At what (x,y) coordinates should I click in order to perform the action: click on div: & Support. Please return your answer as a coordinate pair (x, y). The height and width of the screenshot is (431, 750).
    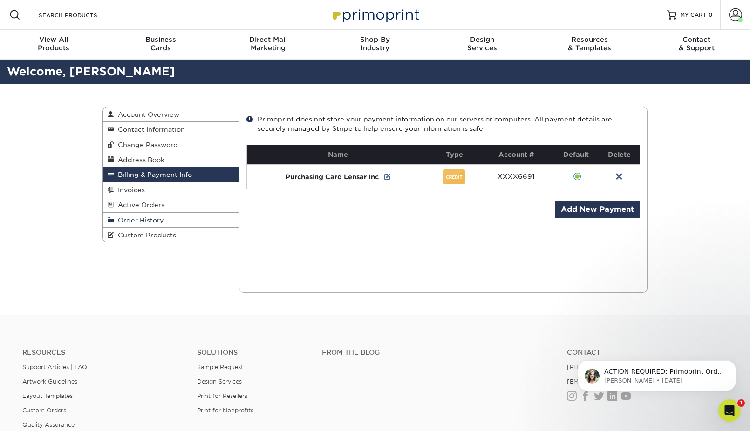
    Looking at the image, I should click on (696, 44).